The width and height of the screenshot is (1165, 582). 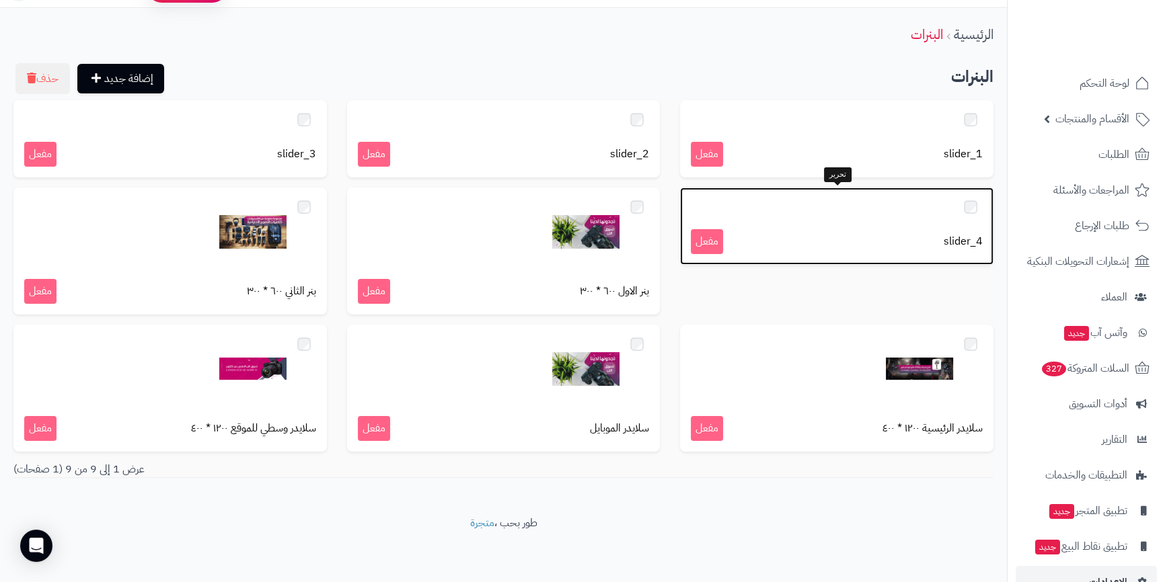 What do you see at coordinates (837, 388) in the screenshot?
I see `a: سلايدر الرئيسية ١٢٠٠ * ٤٠٠ مفعل` at bounding box center [837, 388].